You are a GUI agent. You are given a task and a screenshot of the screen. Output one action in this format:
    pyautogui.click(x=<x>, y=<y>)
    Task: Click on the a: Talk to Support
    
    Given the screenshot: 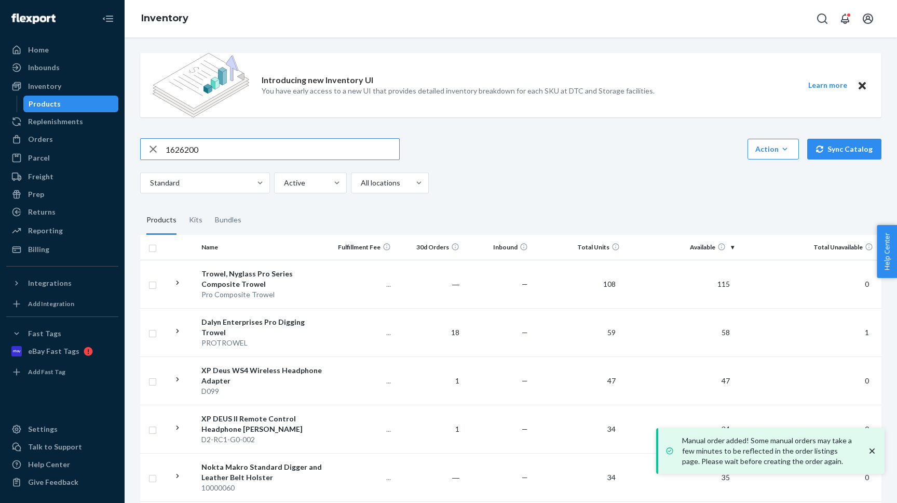 What is the action you would take?
    pyautogui.click(x=62, y=446)
    